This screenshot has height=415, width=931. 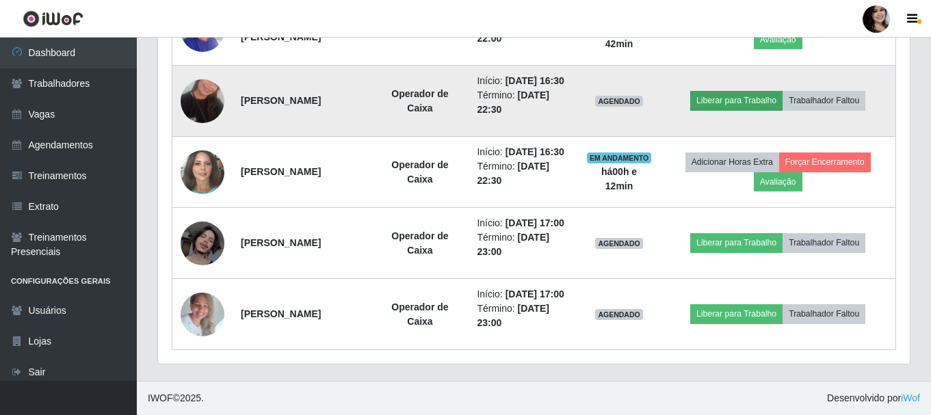 What do you see at coordinates (619, 158) in the screenshot?
I see `span: EM ANDAMENTO` at bounding box center [619, 158].